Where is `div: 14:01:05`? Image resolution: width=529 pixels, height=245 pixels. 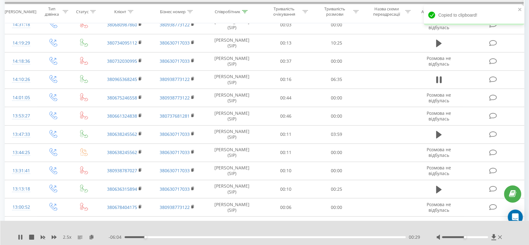
div: 14:01:05 is located at coordinates (21, 97).